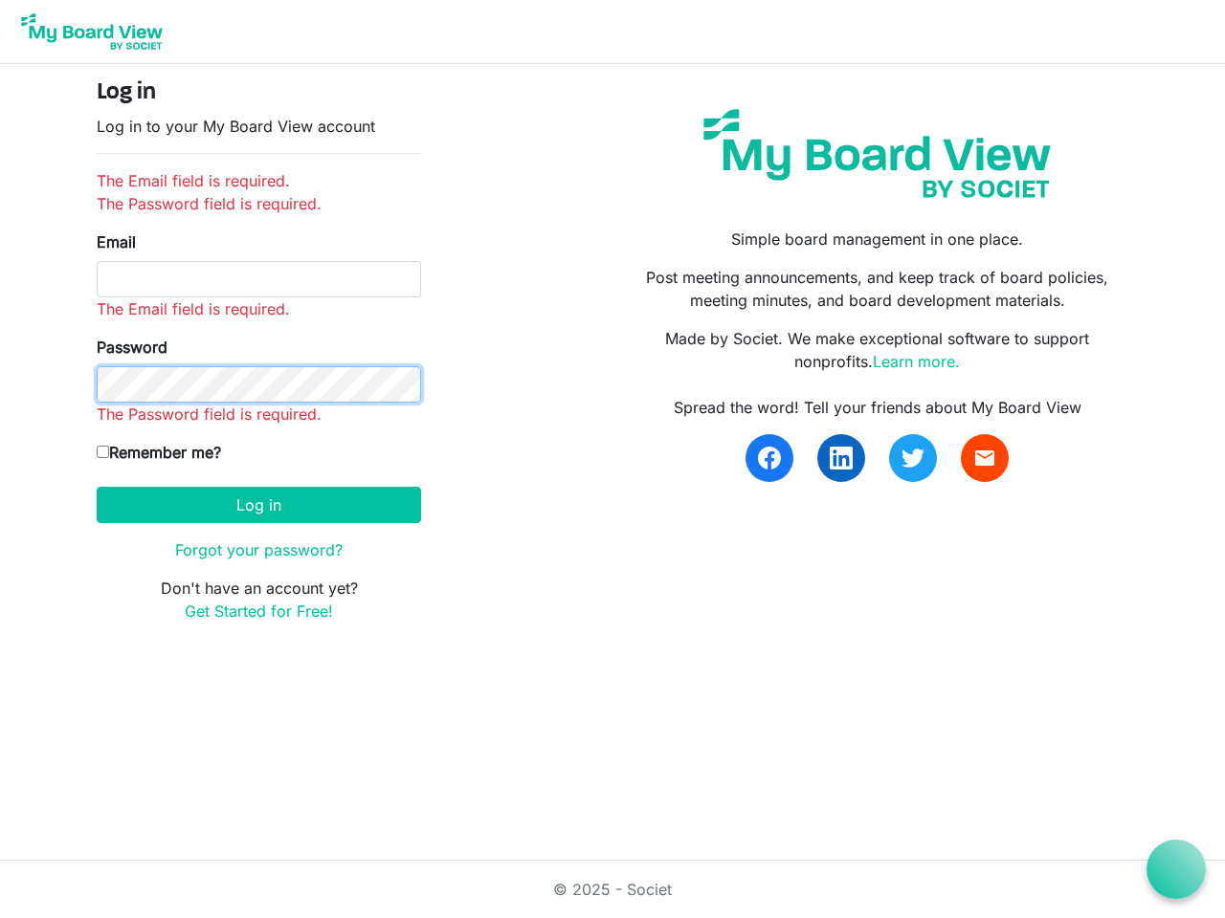 The height and width of the screenshot is (918, 1225). Describe the element at coordinates (209, 414) in the screenshot. I see `span: The Password field is required.` at that location.